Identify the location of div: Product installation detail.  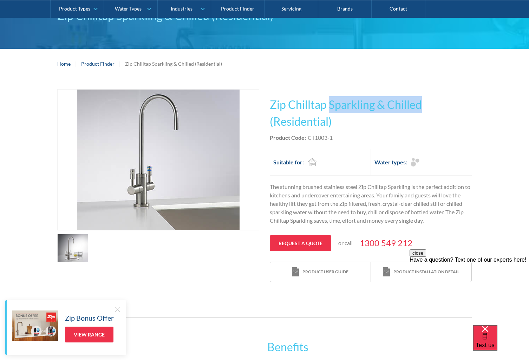
(427, 272).